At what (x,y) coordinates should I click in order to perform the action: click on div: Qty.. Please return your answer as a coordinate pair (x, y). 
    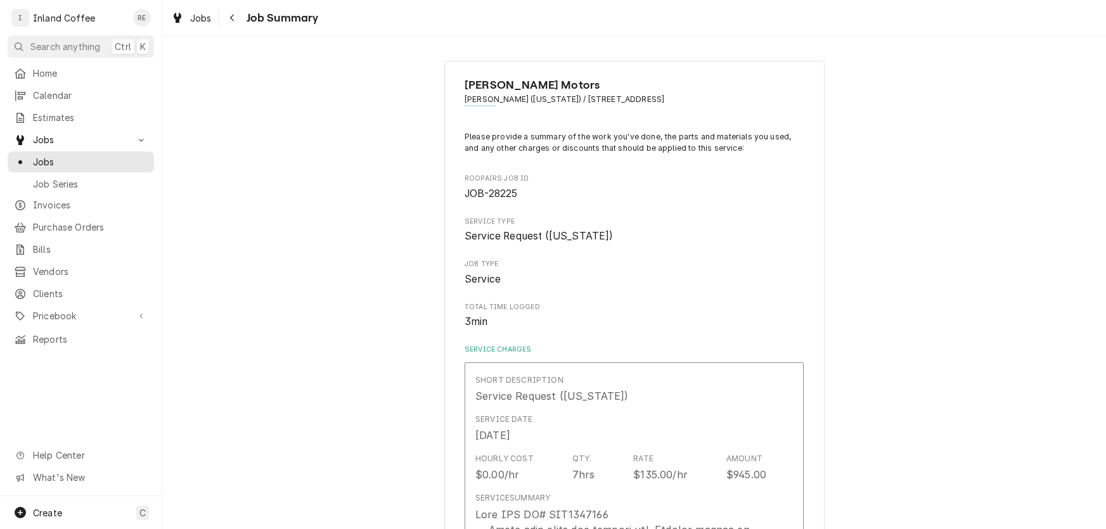
    Looking at the image, I should click on (582, 459).